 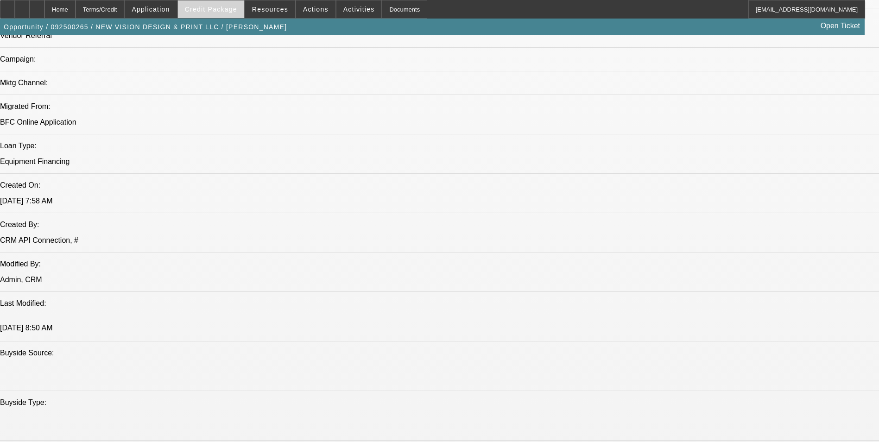 What do you see at coordinates (211, 9) in the screenshot?
I see `span: Credit Package` at bounding box center [211, 9].